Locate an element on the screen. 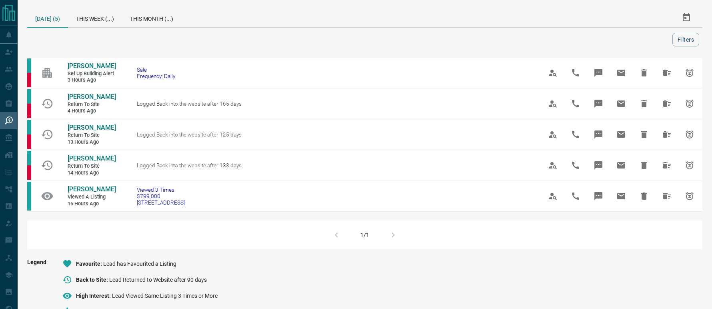 The image size is (712, 309). span: Logged Back into the website after 165 days is located at coordinates (189, 104).